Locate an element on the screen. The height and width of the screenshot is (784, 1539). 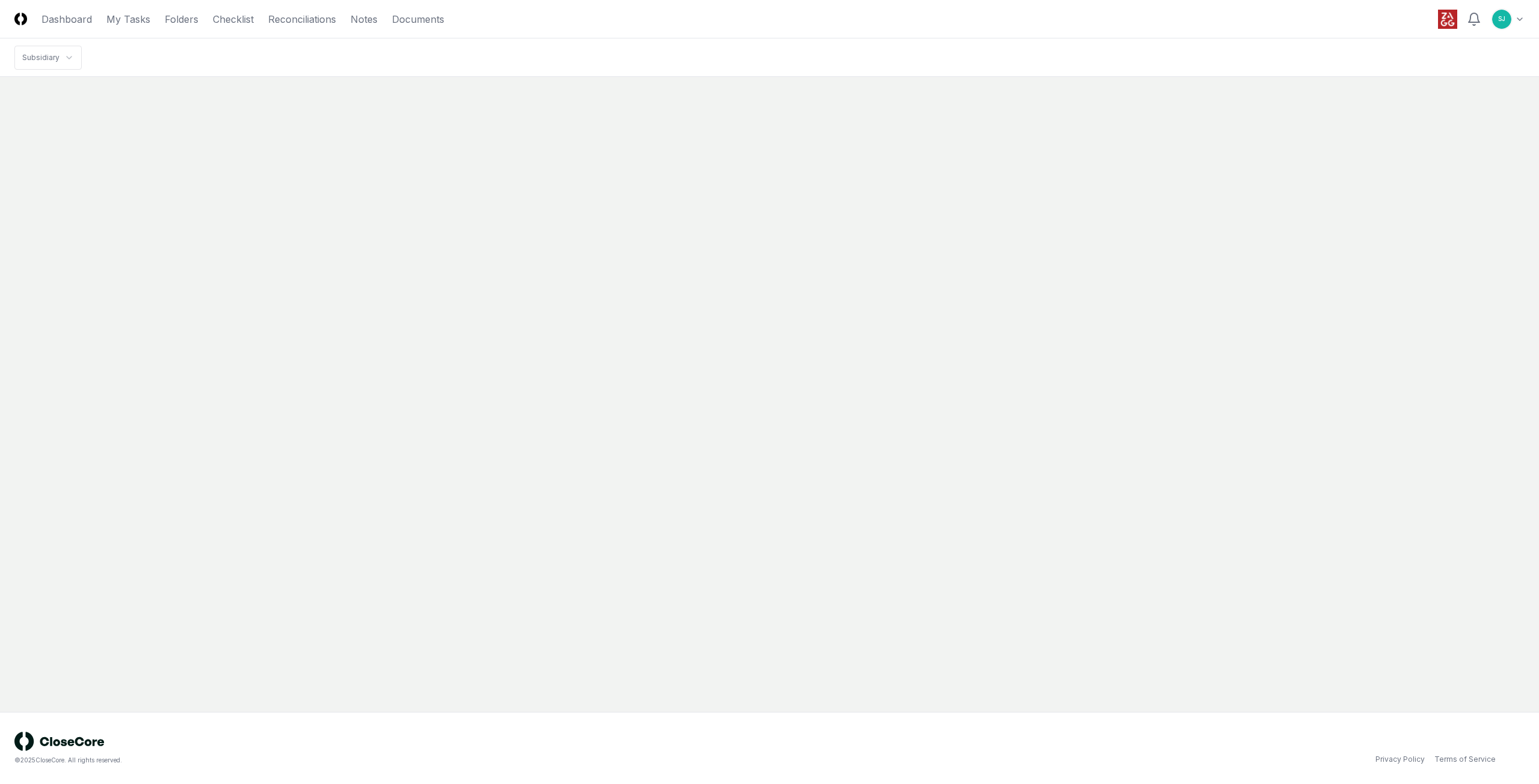
img: logo is located at coordinates (59, 742).